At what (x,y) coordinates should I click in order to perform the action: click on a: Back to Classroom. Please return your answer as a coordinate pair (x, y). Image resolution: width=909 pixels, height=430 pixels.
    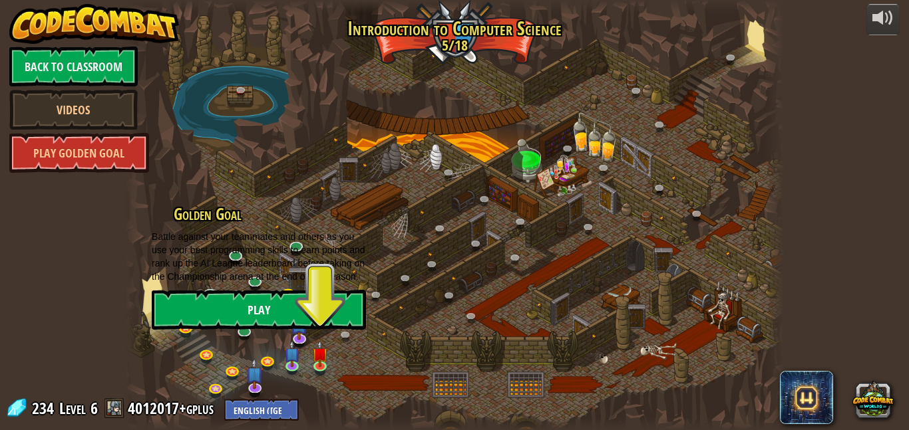
    Looking at the image, I should click on (73, 67).